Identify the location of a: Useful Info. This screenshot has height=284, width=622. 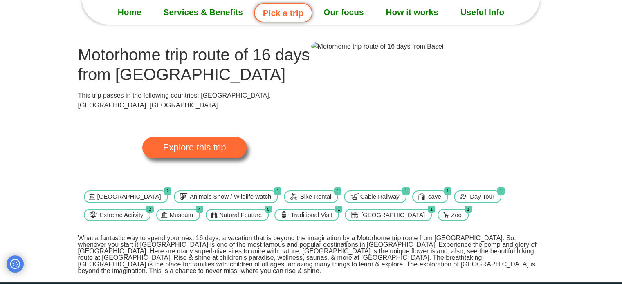
(482, 12).